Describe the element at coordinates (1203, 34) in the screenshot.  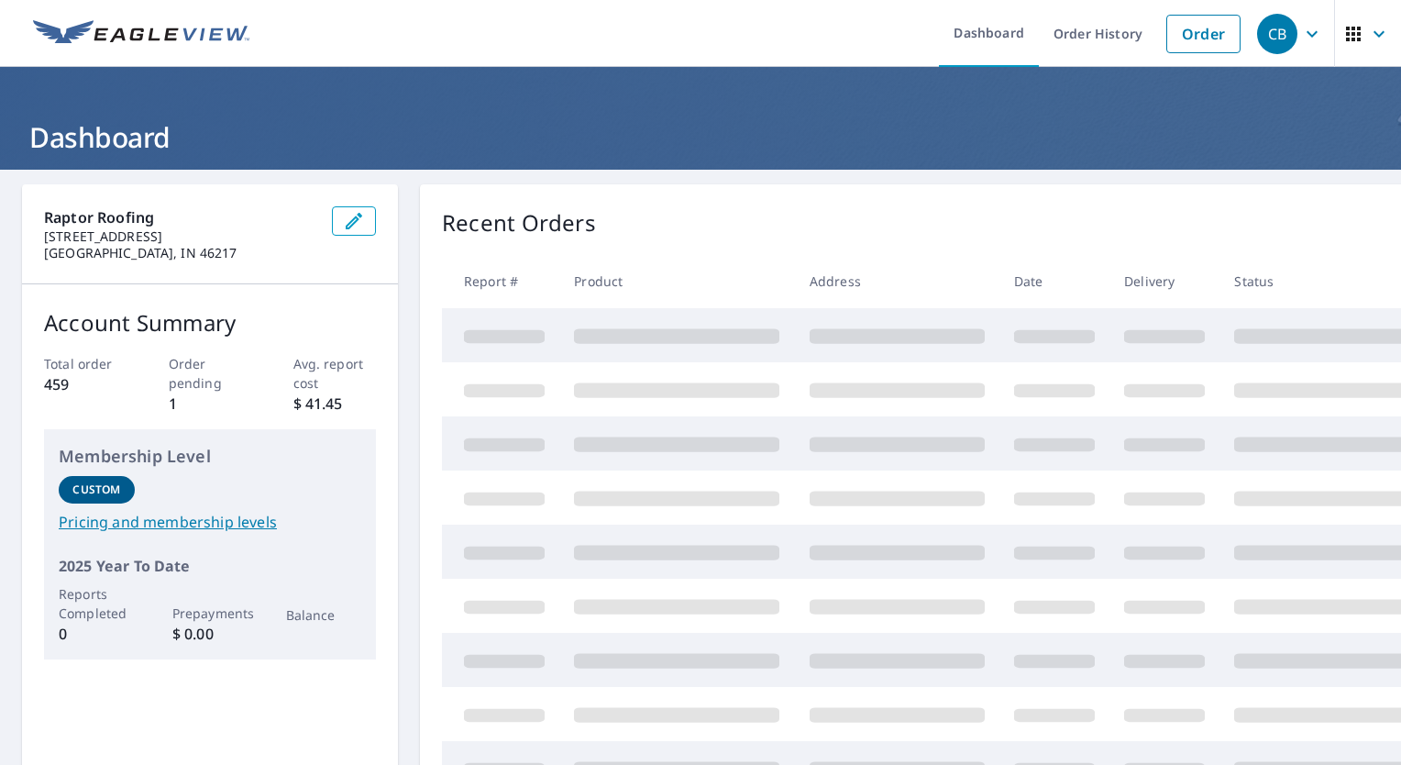
I see `a: Order` at that location.